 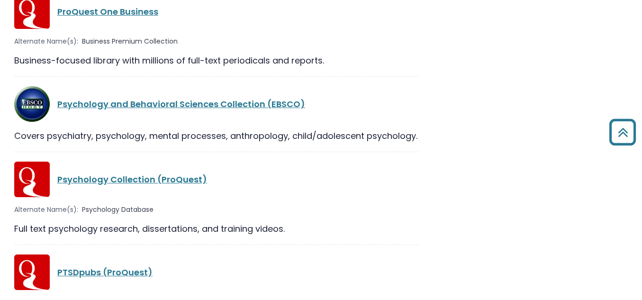 What do you see at coordinates (217, 60) in the screenshot?
I see `div: Business-focused library with millions of full-text periodicals and reports.` at bounding box center [217, 60].